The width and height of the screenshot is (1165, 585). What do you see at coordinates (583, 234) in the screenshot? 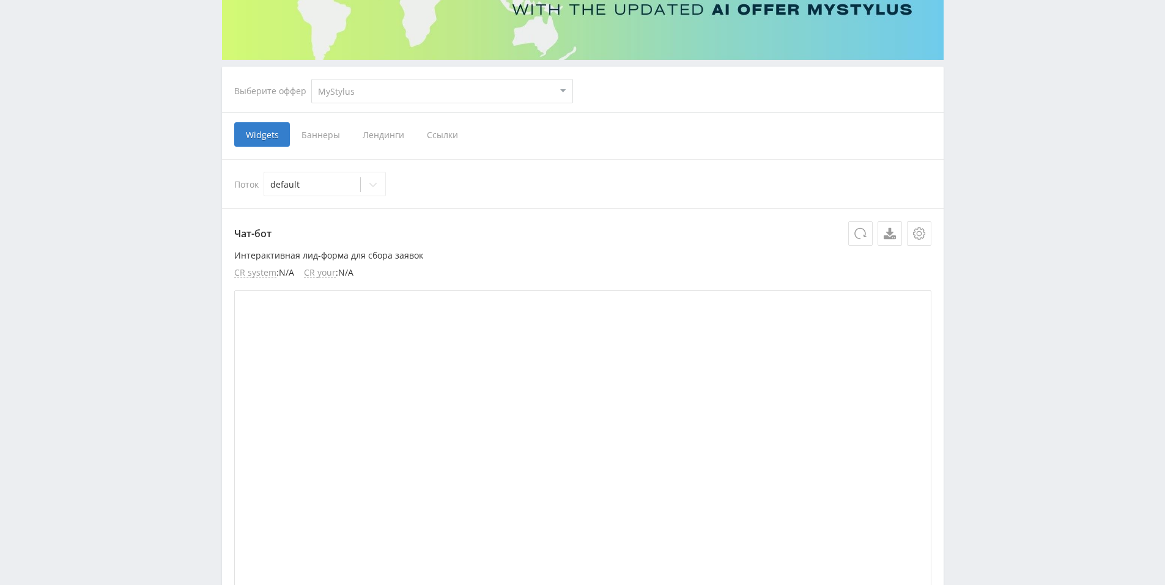
I see `p: Чат-бот` at bounding box center [583, 234].